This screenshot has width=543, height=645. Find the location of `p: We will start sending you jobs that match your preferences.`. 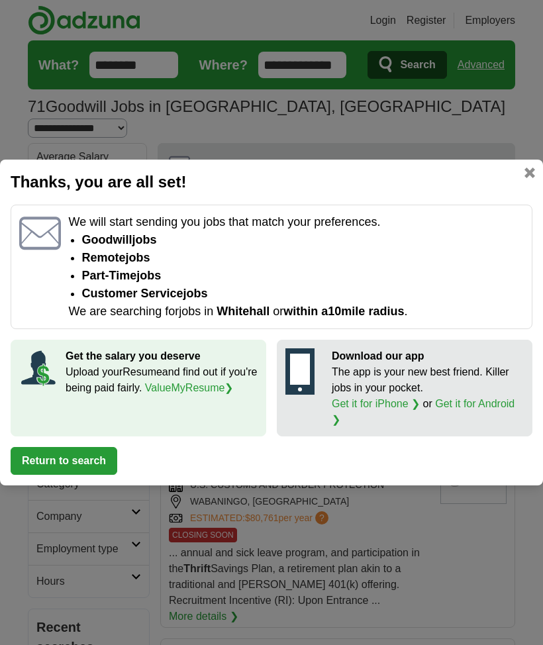

p: We will start sending you jobs that match your preferences. is located at coordinates (297, 222).